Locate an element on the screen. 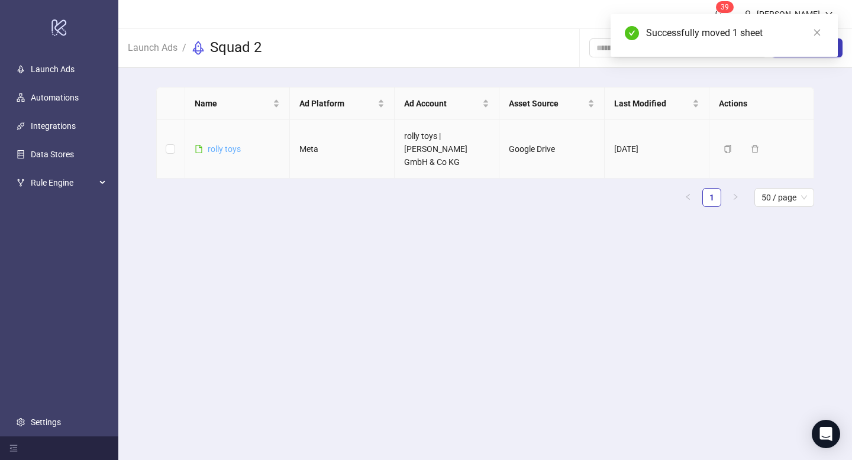  th: Actions is located at coordinates (761, 103).